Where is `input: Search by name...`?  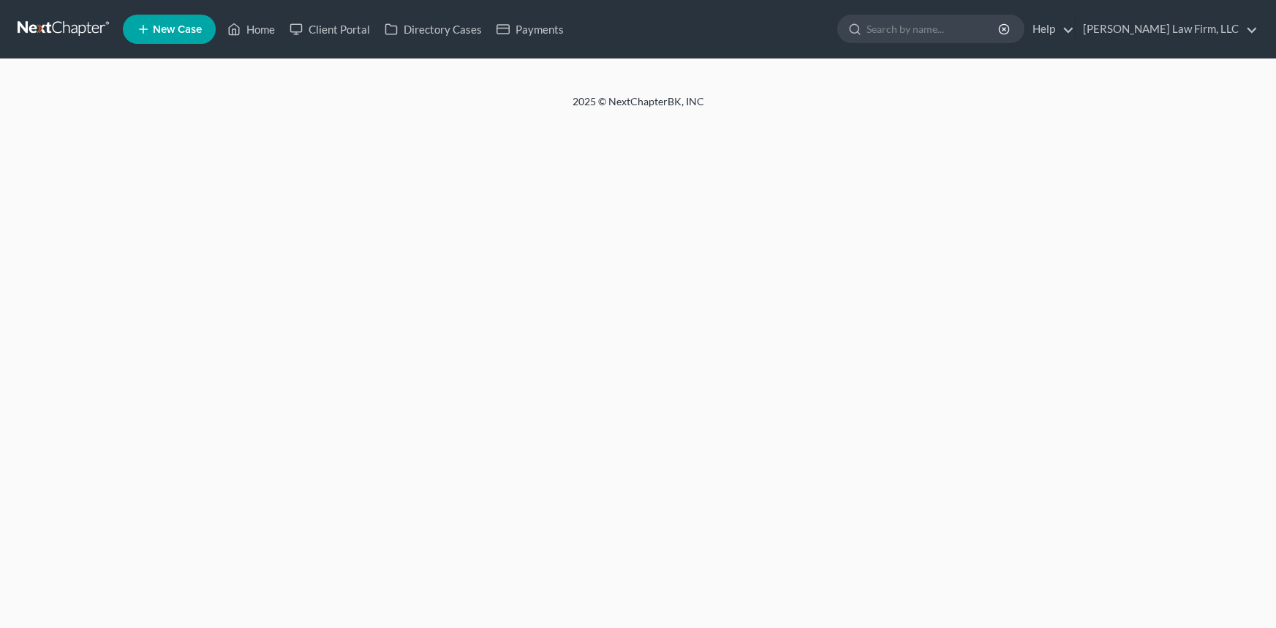 input: Search by name... is located at coordinates (933, 29).